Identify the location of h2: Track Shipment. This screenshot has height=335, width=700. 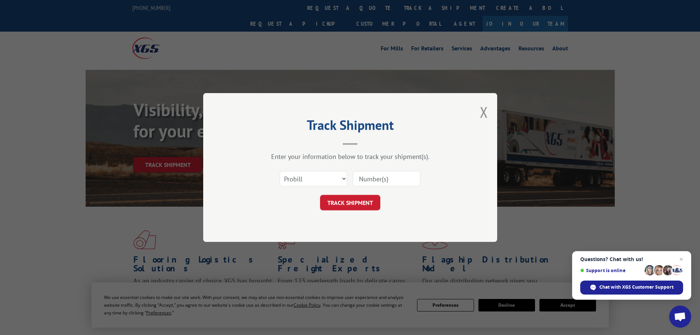
(350, 127).